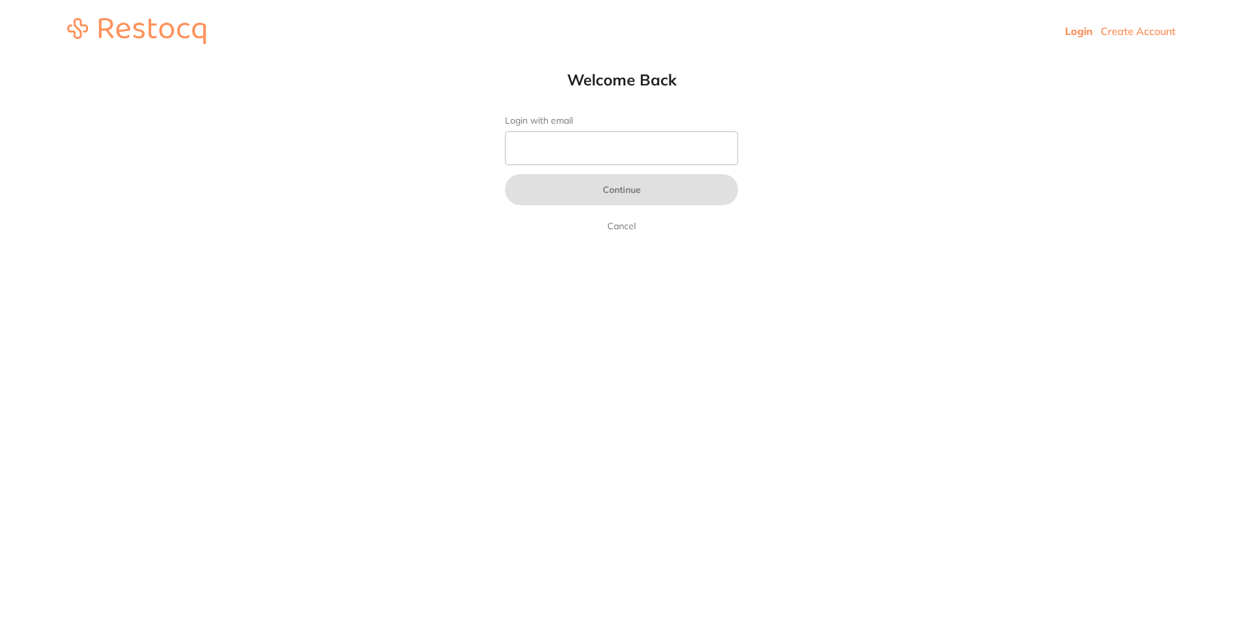 The width and height of the screenshot is (1243, 617). Describe the element at coordinates (137, 31) in the screenshot. I see `img: restocq_logo.svg` at that location.